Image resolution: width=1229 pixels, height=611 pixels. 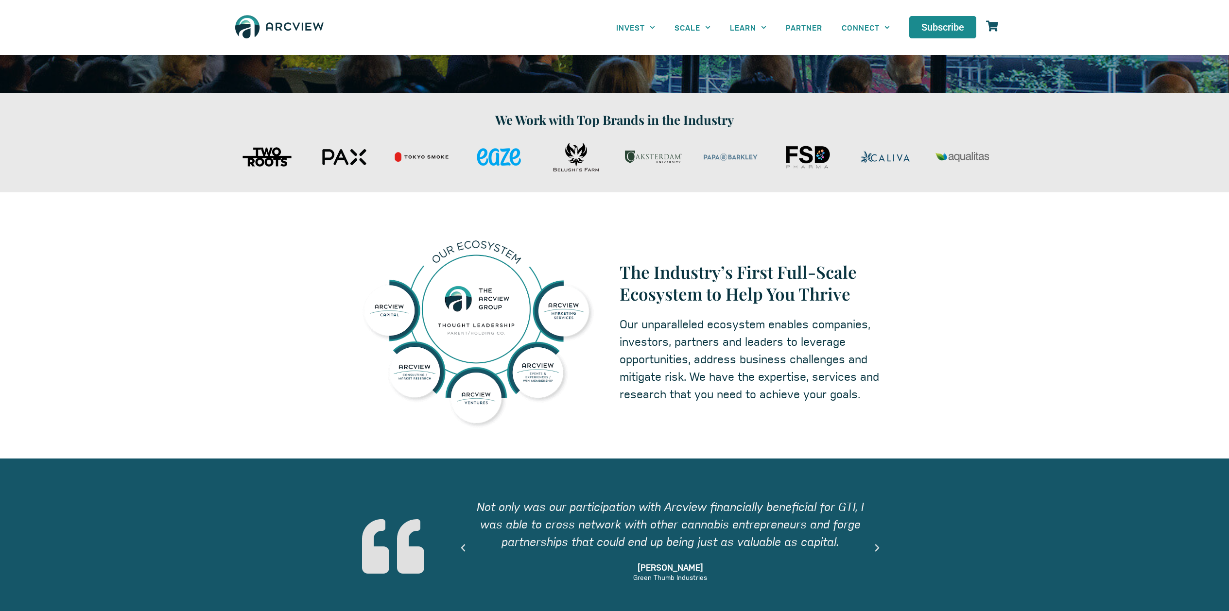 I want to click on div: 4 / 22, so click(x=421, y=157).